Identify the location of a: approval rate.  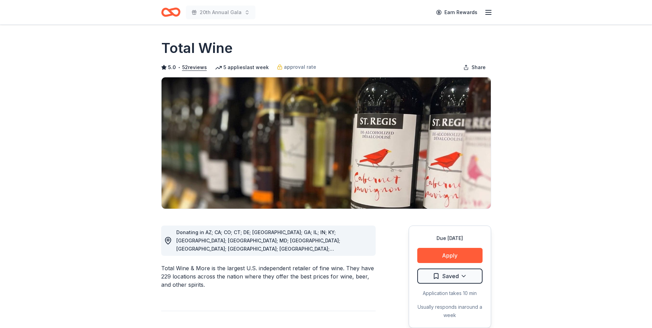
(296, 67).